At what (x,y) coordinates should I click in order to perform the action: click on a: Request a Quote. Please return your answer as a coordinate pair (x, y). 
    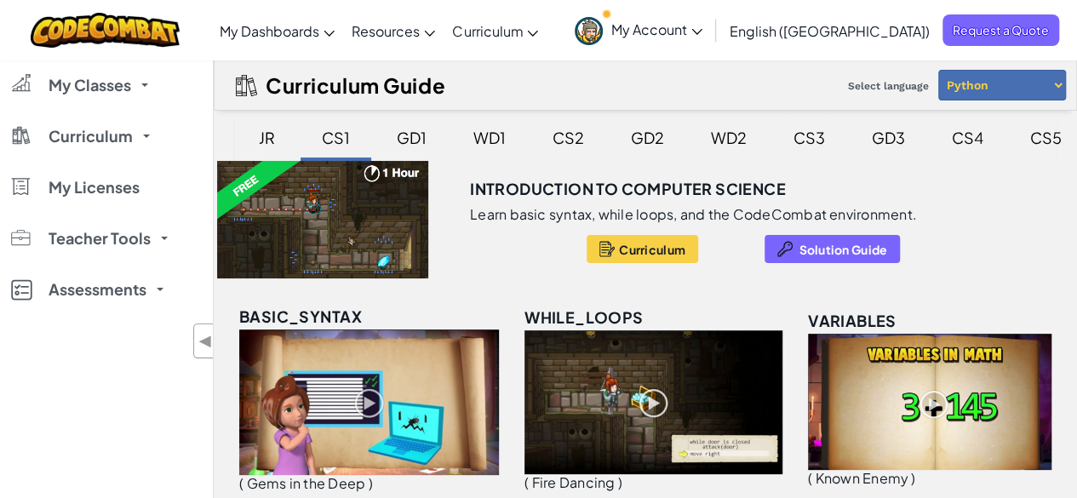
    Looking at the image, I should click on (1001, 30).